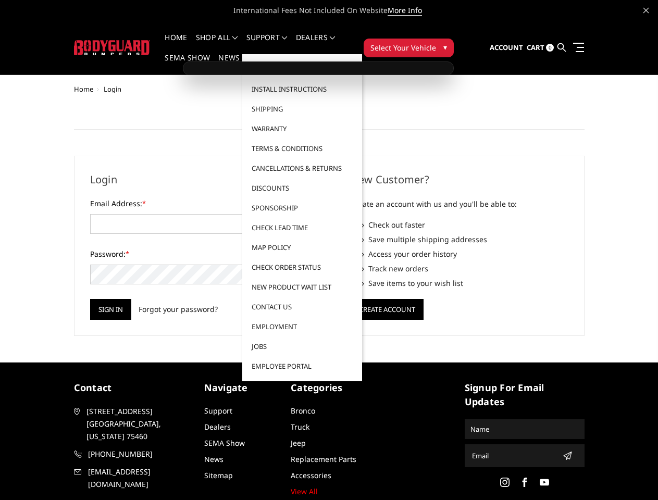  What do you see at coordinates (302, 148) in the screenshot?
I see `a: Terms & Conditions` at bounding box center [302, 148].